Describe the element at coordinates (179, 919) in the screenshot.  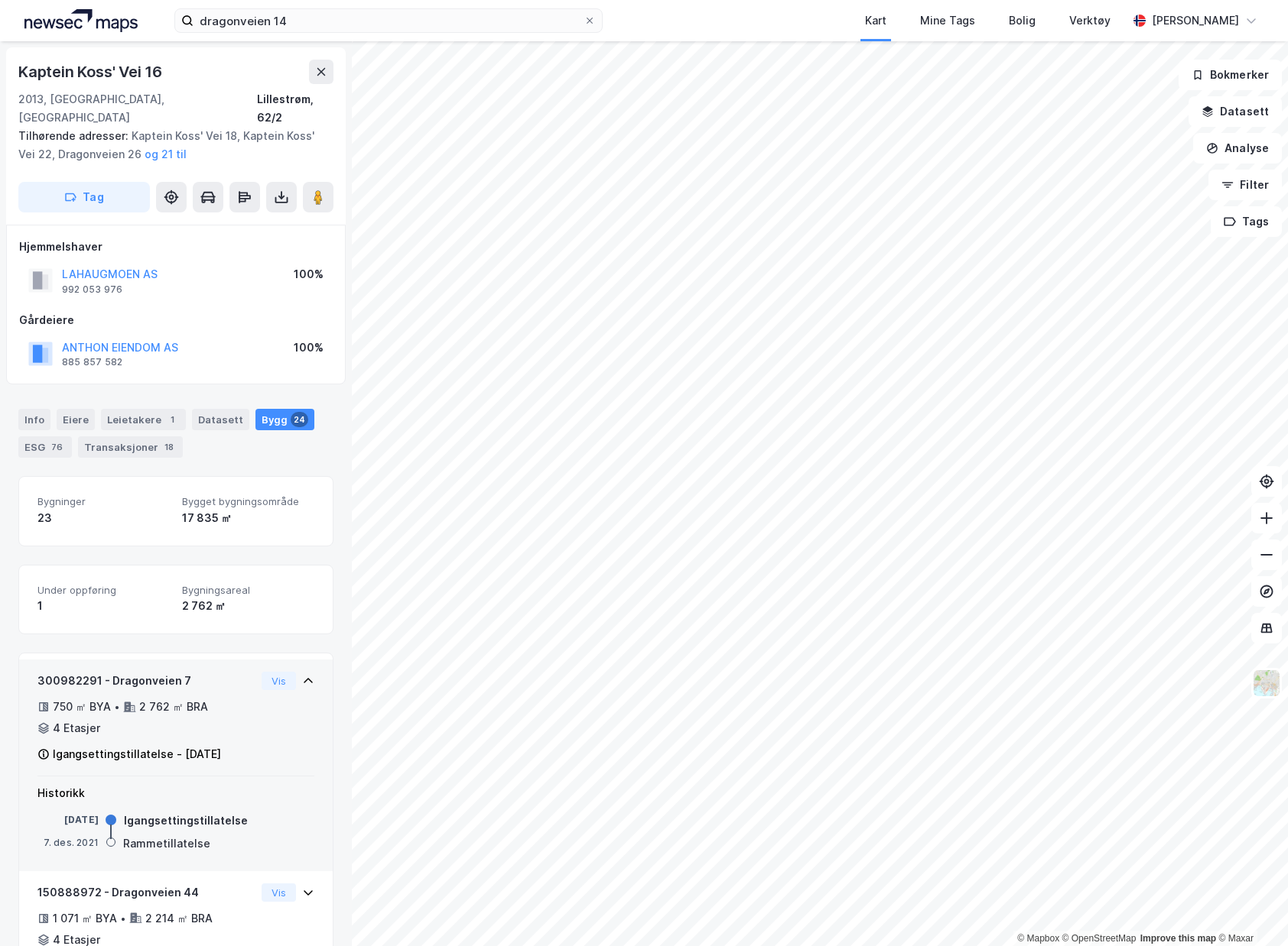
I see `div: 2 214 ㎡ BRA` at that location.